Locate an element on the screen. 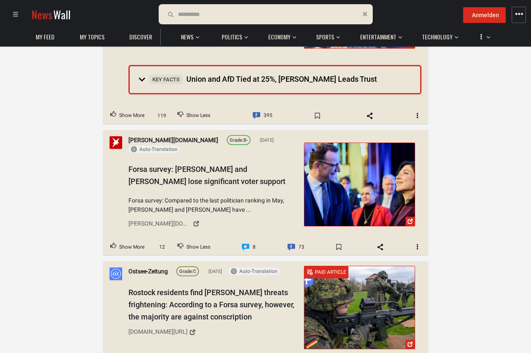 The height and width of the screenshot is (353, 531). span: Sports is located at coordinates (325, 37).